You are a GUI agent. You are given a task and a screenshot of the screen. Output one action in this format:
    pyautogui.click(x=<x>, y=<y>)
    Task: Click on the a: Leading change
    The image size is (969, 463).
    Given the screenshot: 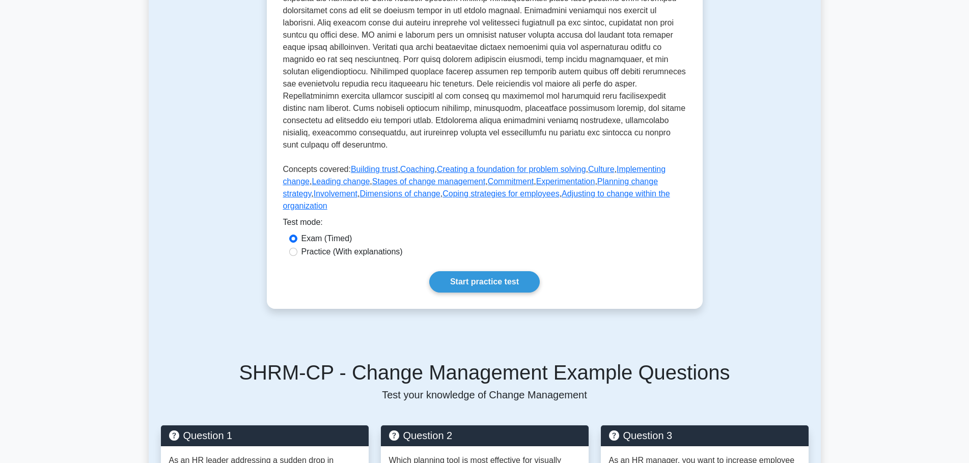 What is the action you would take?
    pyautogui.click(x=341, y=181)
    